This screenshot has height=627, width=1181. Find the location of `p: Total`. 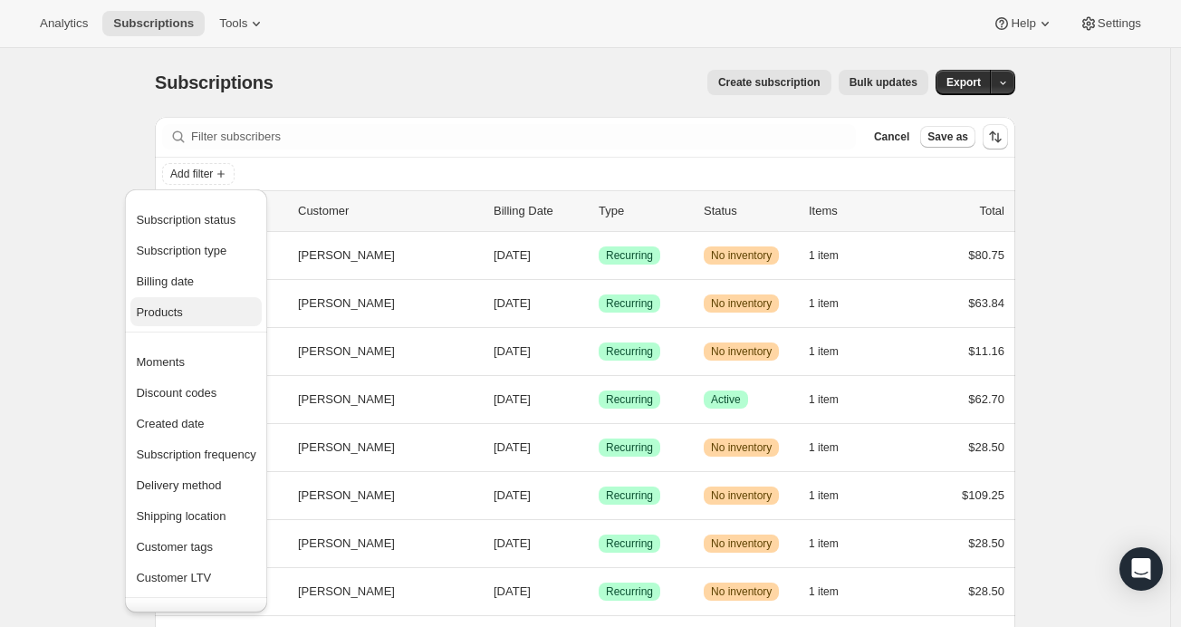

p: Total is located at coordinates (992, 211).